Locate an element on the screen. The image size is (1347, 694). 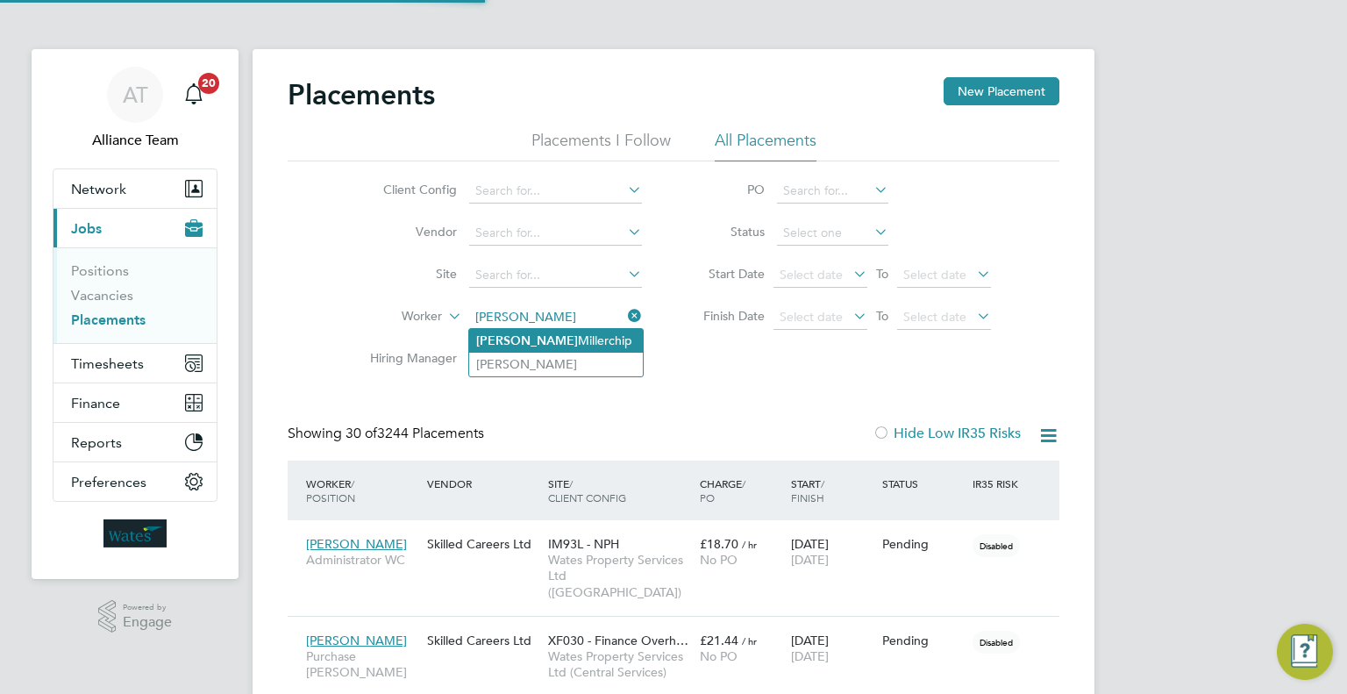
span: AT is located at coordinates (135, 95).